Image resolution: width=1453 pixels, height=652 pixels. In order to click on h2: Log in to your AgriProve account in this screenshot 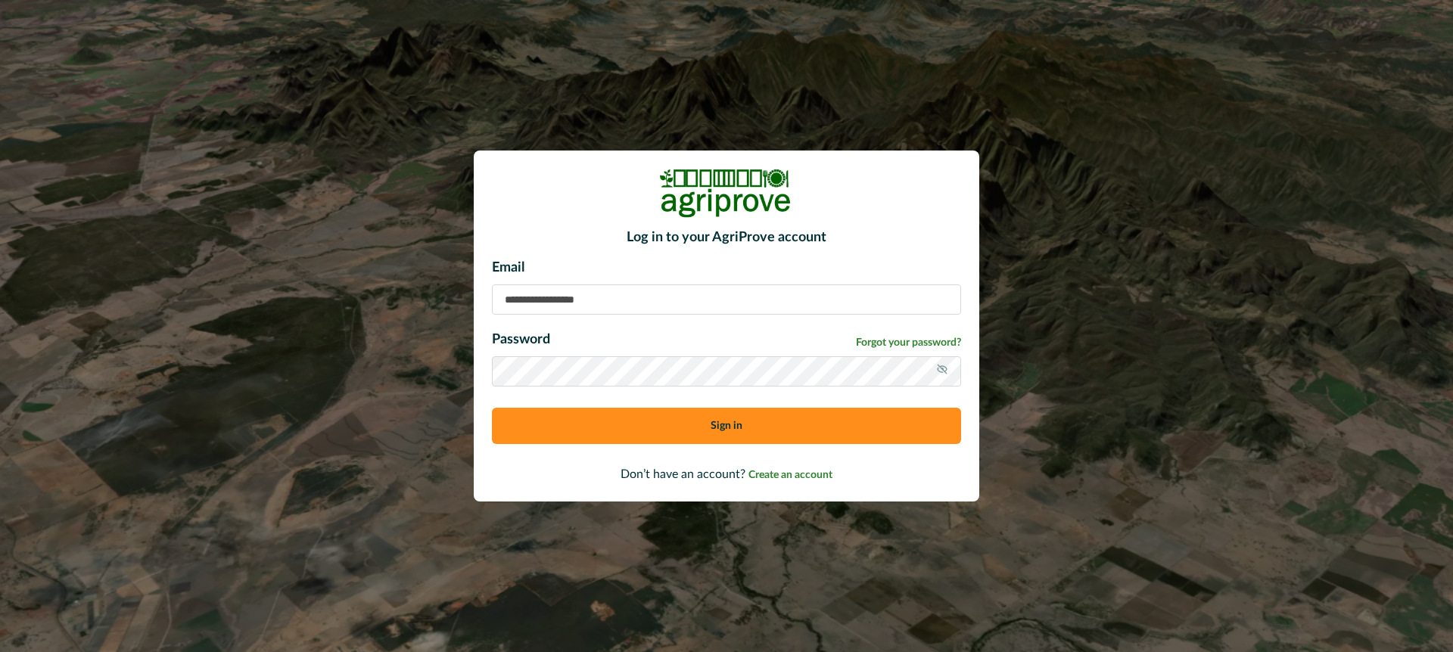, I will do `click(726, 238)`.